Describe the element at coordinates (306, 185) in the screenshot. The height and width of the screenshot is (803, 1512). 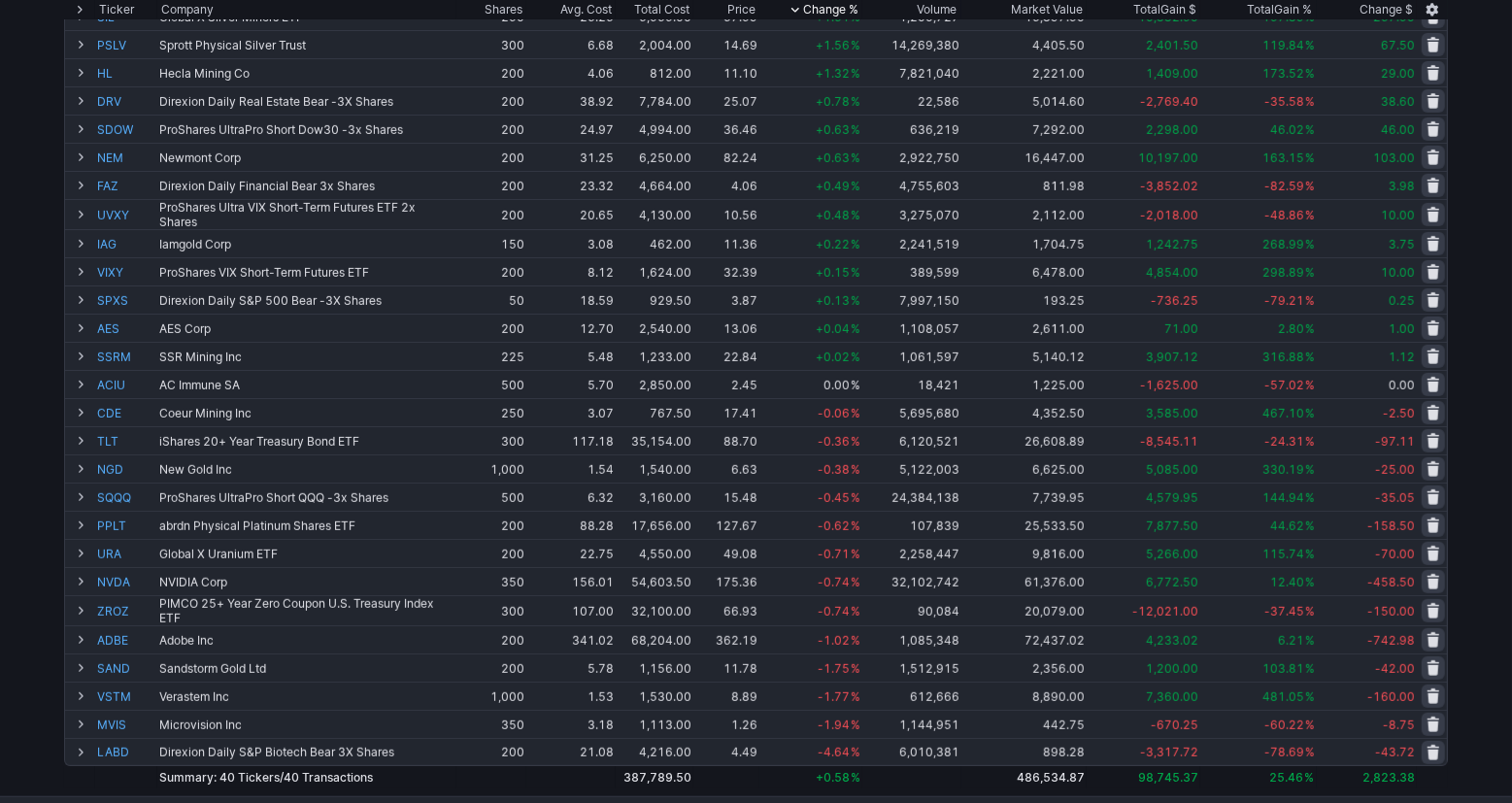
I see `div: Direxion Daily Financial Bear 3x Shares` at that location.